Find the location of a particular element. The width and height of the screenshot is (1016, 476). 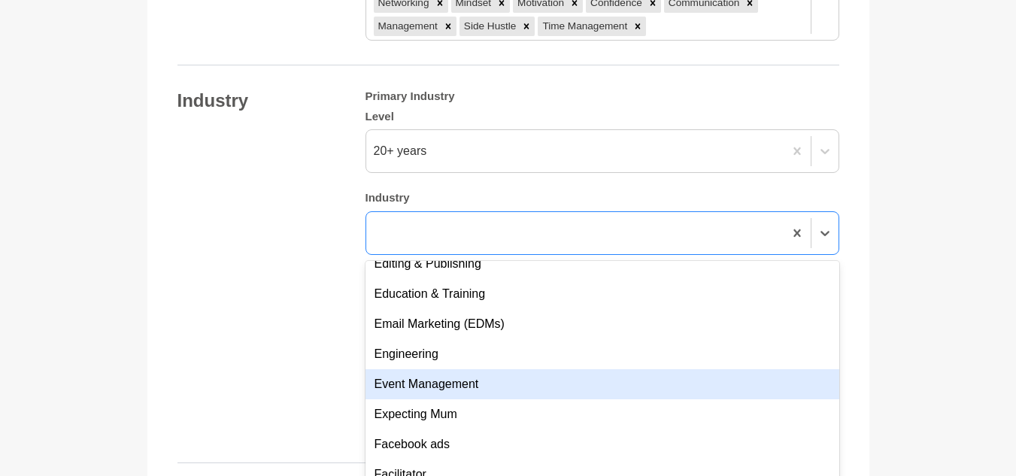

div: Management is located at coordinates (407, 26).